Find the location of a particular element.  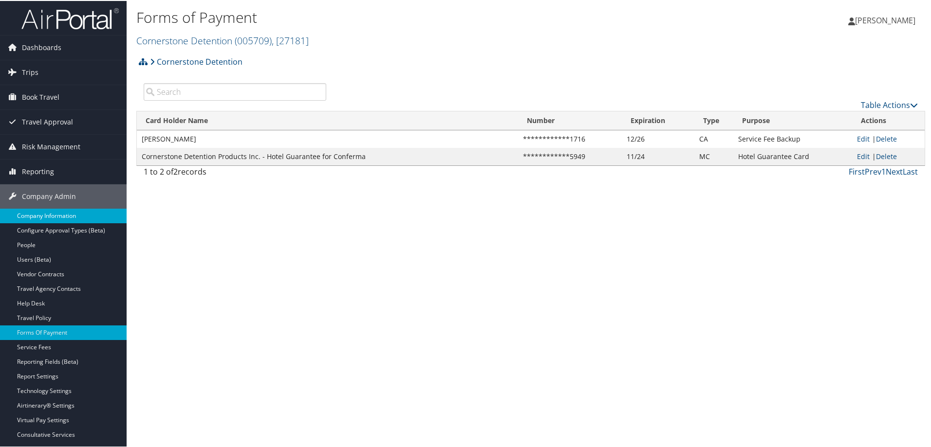

span: , [ 27181 ] is located at coordinates (290, 39).